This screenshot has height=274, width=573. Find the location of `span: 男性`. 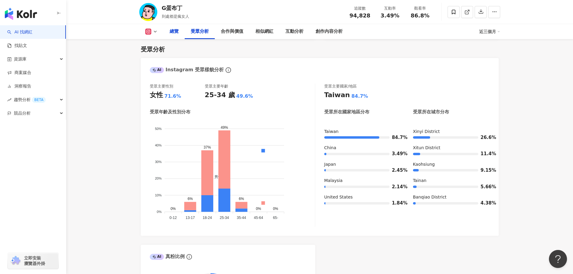

span: 男性 is located at coordinates (216, 177).